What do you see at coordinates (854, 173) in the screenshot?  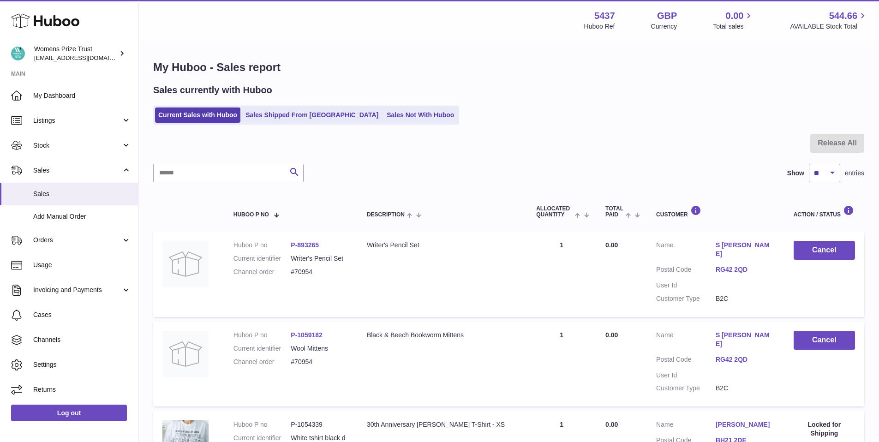 I see `span: entries` at bounding box center [854, 173].